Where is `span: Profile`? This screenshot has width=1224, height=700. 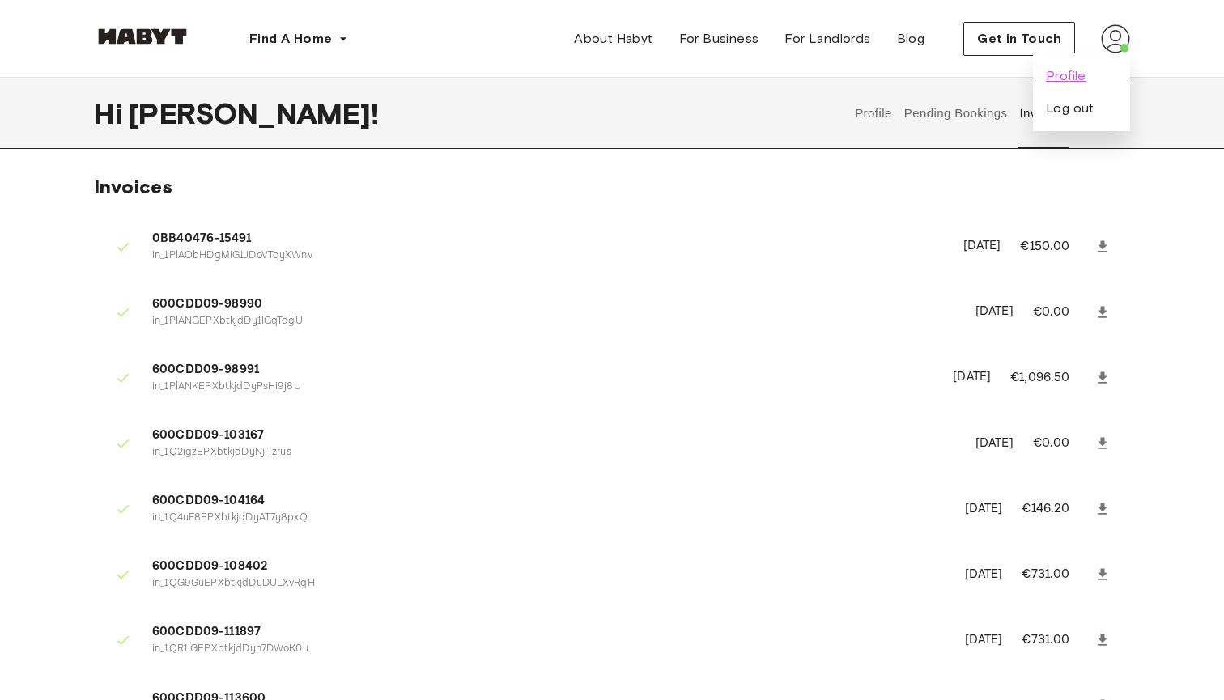 span: Profile is located at coordinates (1066, 76).